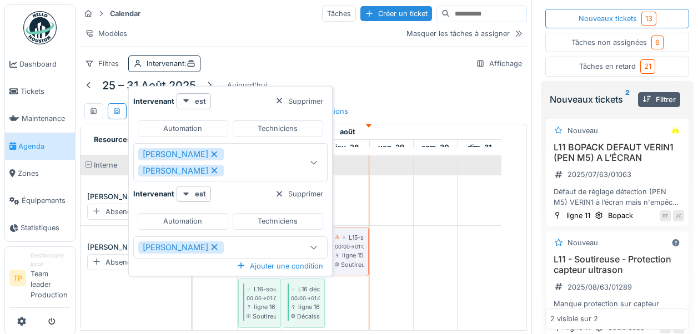  What do you see at coordinates (347, 147) in the screenshot?
I see `a: 28 août 2025` at bounding box center [347, 147].